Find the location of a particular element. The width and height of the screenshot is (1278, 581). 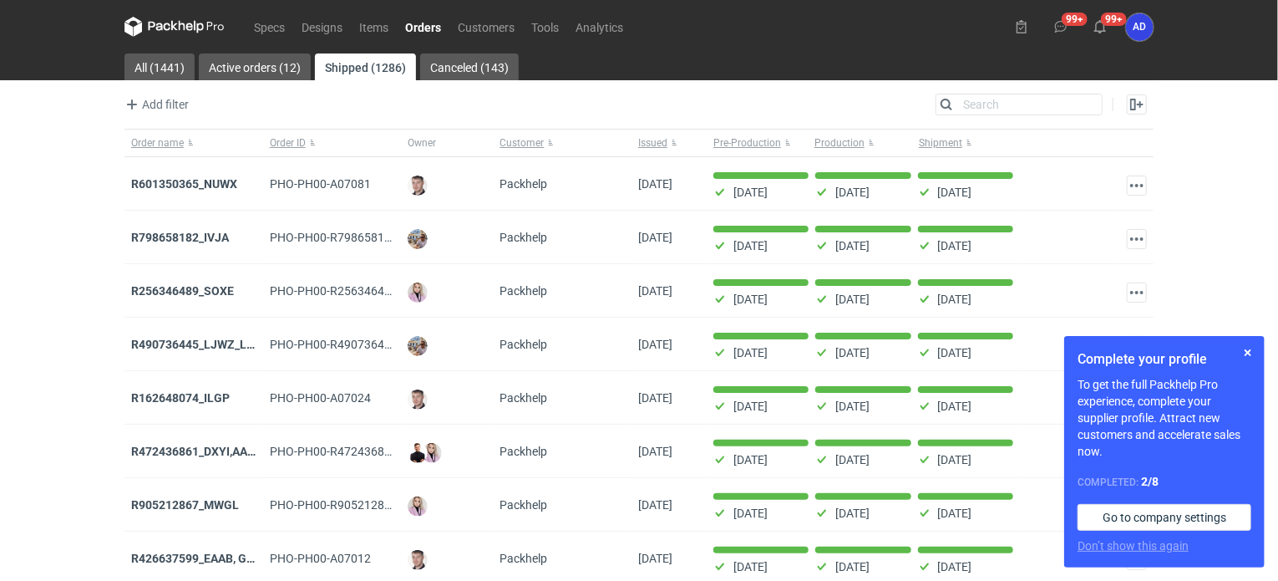

a: Active orders (12) is located at coordinates (255, 67).